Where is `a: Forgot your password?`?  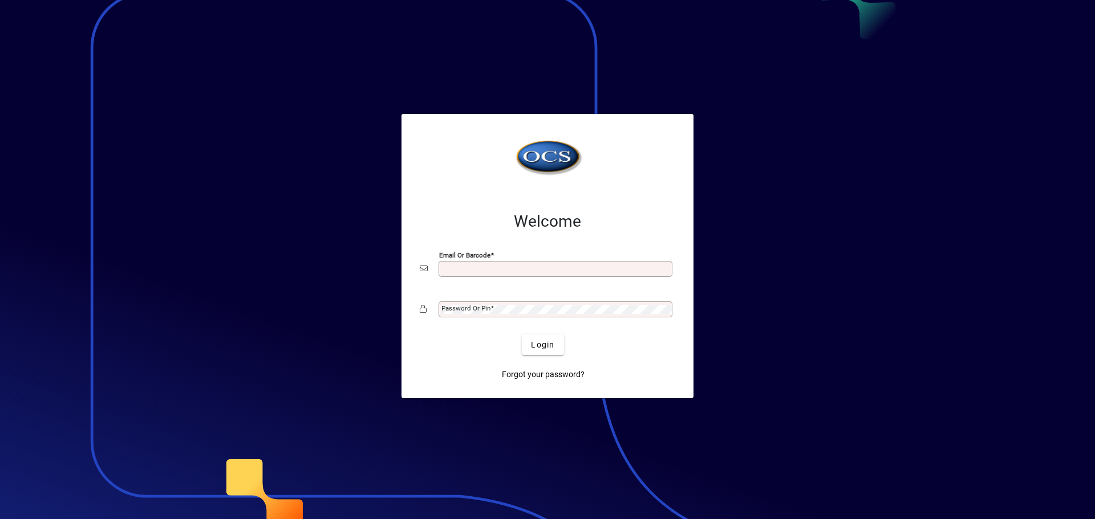 a: Forgot your password? is located at coordinates (543, 375).